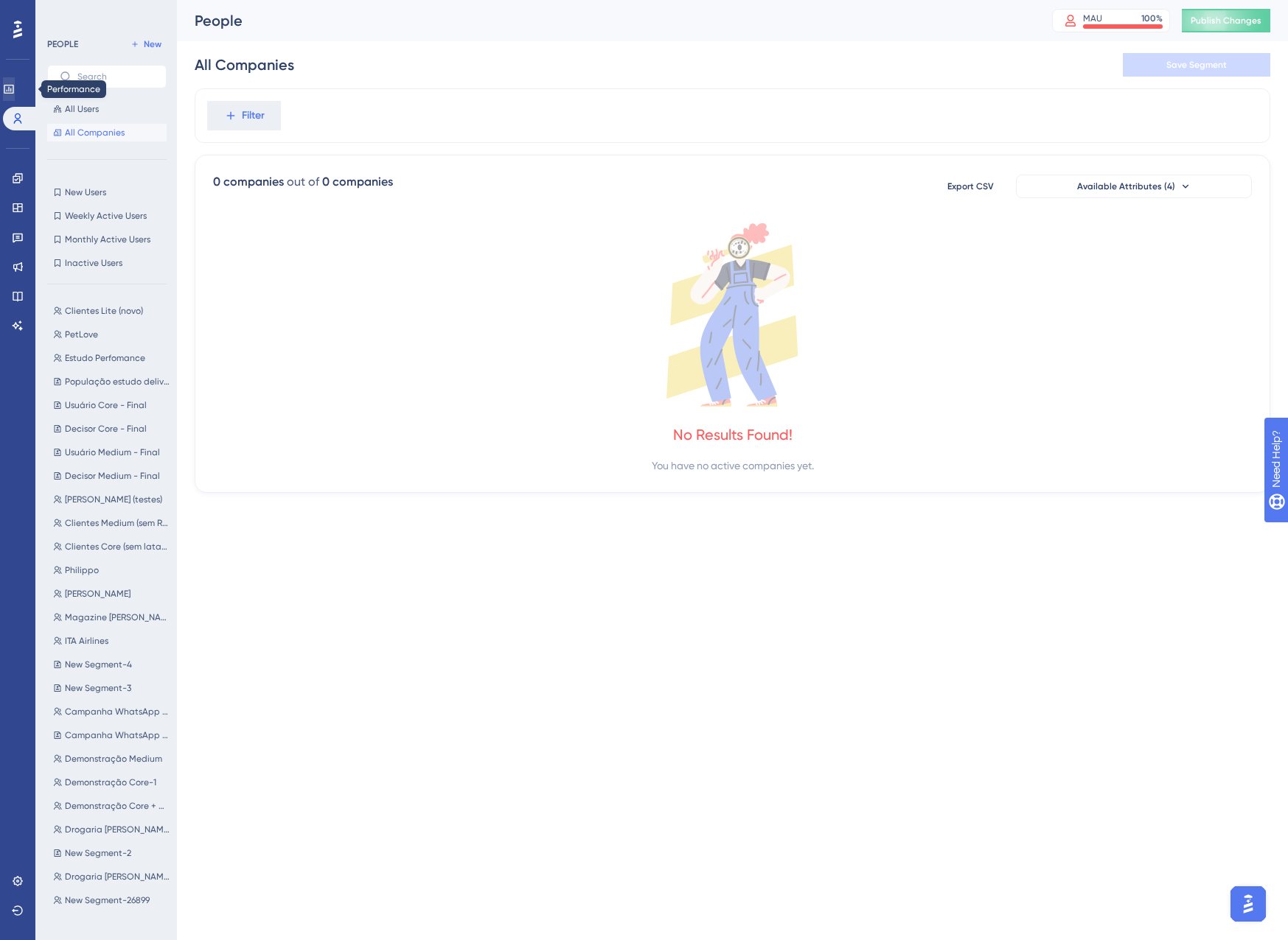 The width and height of the screenshot is (1288, 940). Describe the element at coordinates (85, 193) in the screenshot. I see `span: New Users` at that location.